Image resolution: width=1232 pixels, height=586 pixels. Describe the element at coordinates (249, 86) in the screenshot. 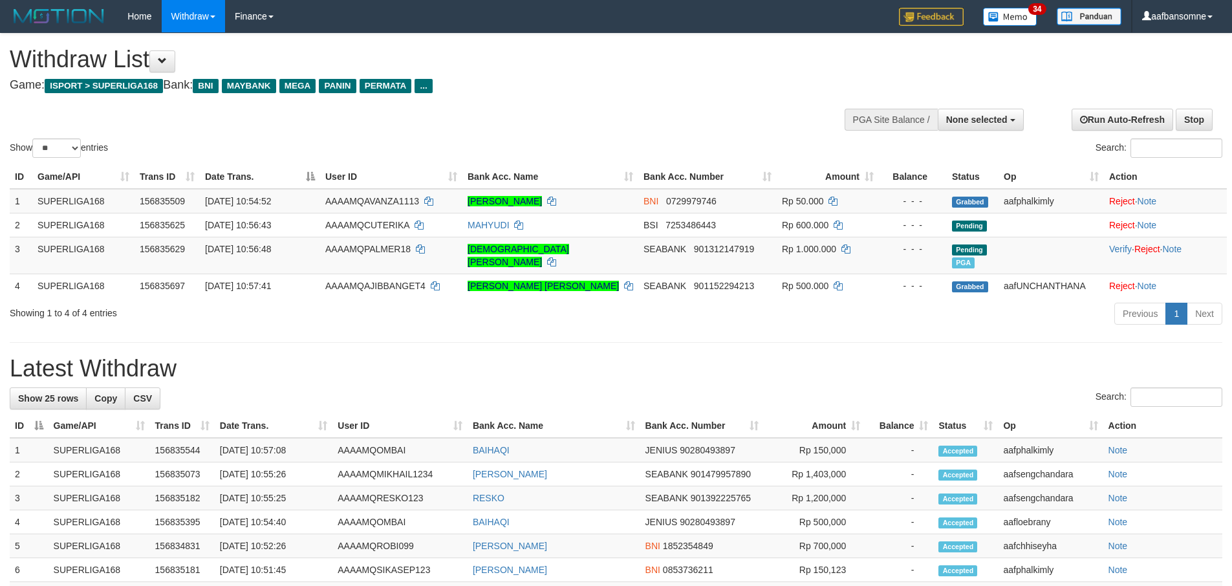

I see `span: MAYBANK` at that location.